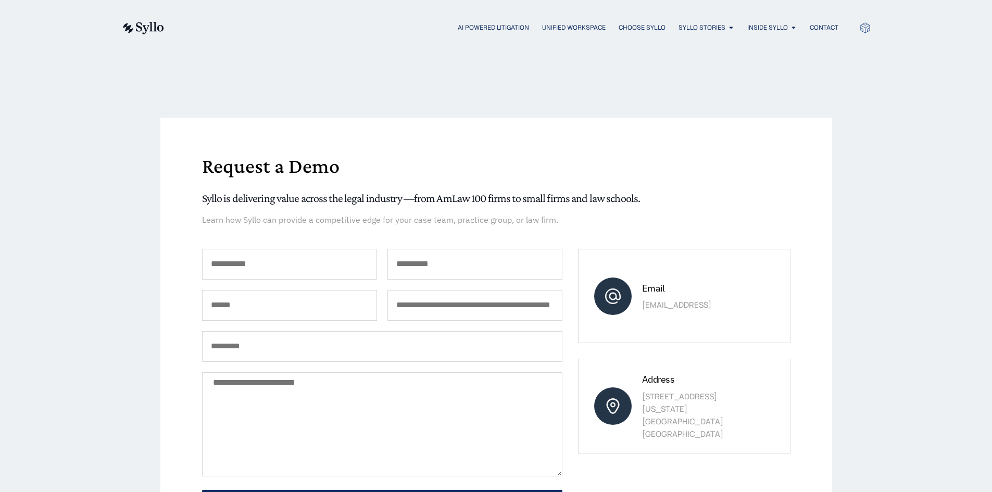 The height and width of the screenshot is (492, 992). What do you see at coordinates (496, 220) in the screenshot?
I see `p: Learn how Syllo can provide a competitive edge for your case team, practice group, or law firm.` at bounding box center [496, 220].